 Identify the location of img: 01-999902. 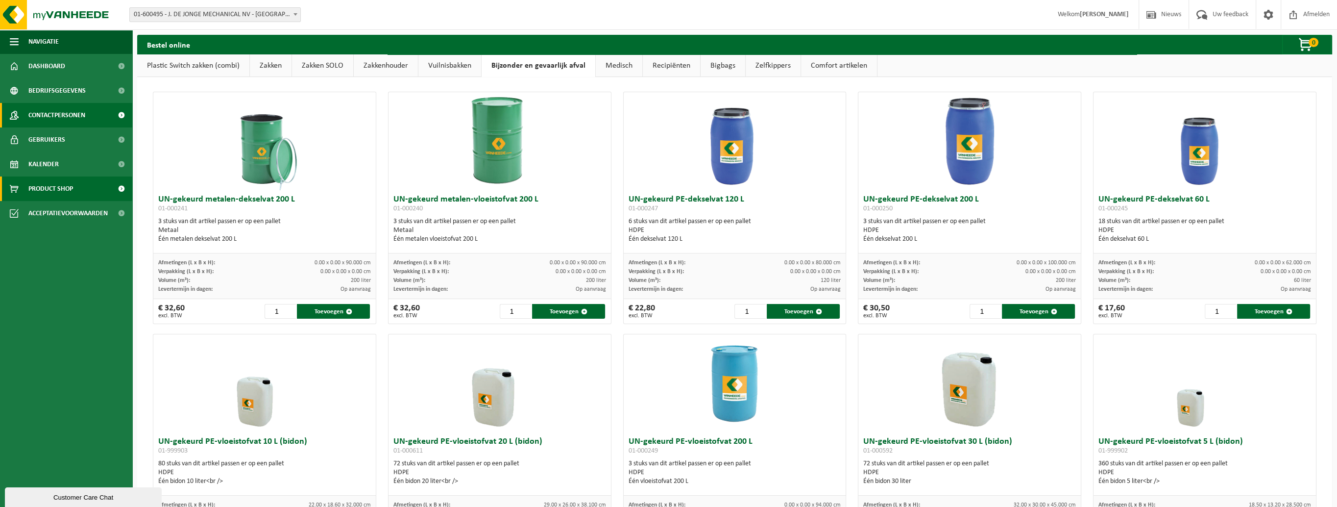
(1205, 383).